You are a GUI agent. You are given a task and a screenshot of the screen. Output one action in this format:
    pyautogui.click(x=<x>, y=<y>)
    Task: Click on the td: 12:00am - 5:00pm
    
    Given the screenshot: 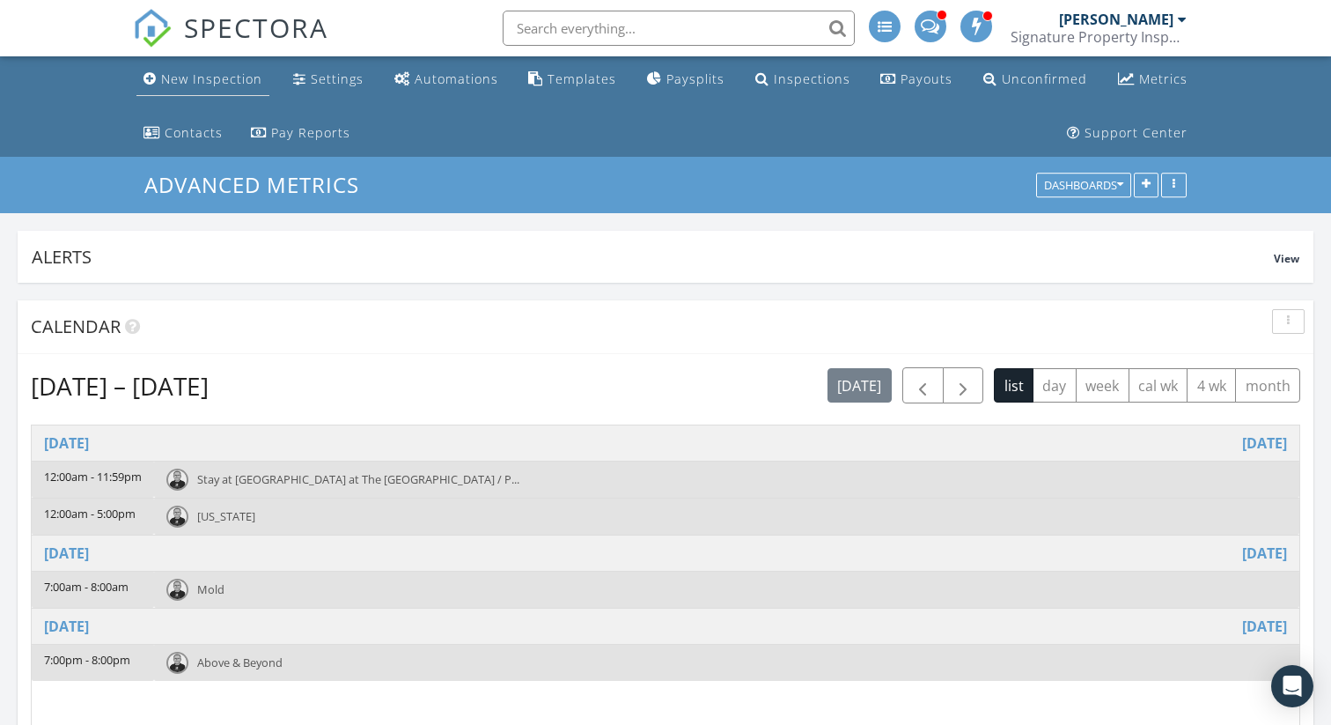 What is the action you would take?
    pyautogui.click(x=92, y=516)
    